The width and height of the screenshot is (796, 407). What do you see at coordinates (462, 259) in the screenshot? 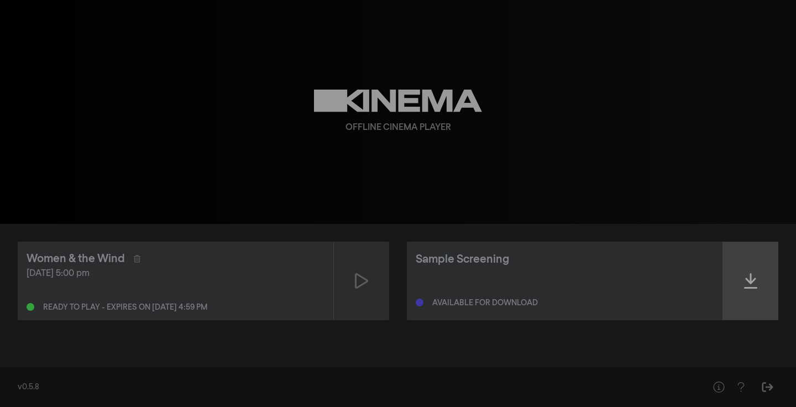
I see `div: Sample Screening` at bounding box center [462, 259].